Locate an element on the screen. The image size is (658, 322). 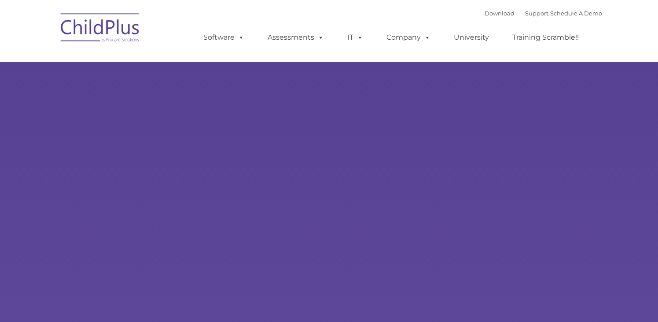
a: Software is located at coordinates (224, 37).